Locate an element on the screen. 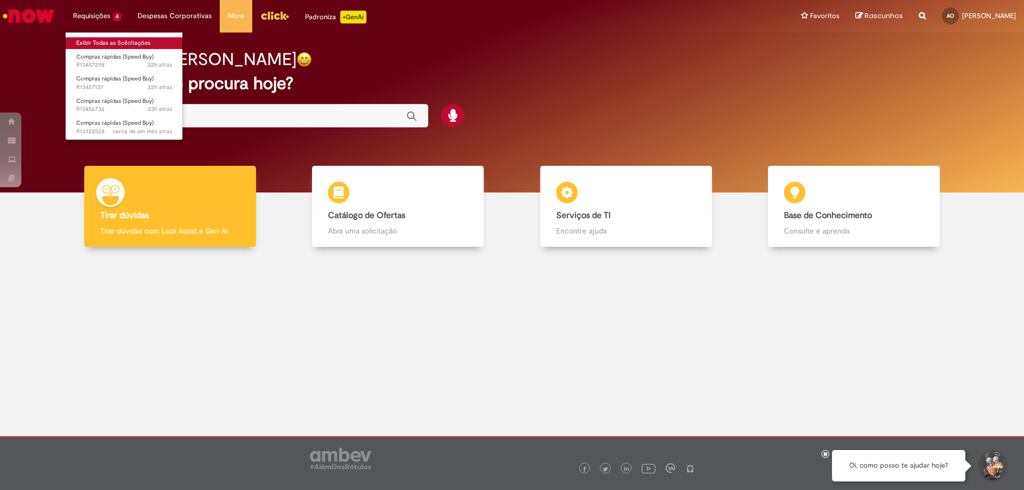 The width and height of the screenshot is (1024, 490). button: Iniciar Conversa de Suporte is located at coordinates (992, 466).